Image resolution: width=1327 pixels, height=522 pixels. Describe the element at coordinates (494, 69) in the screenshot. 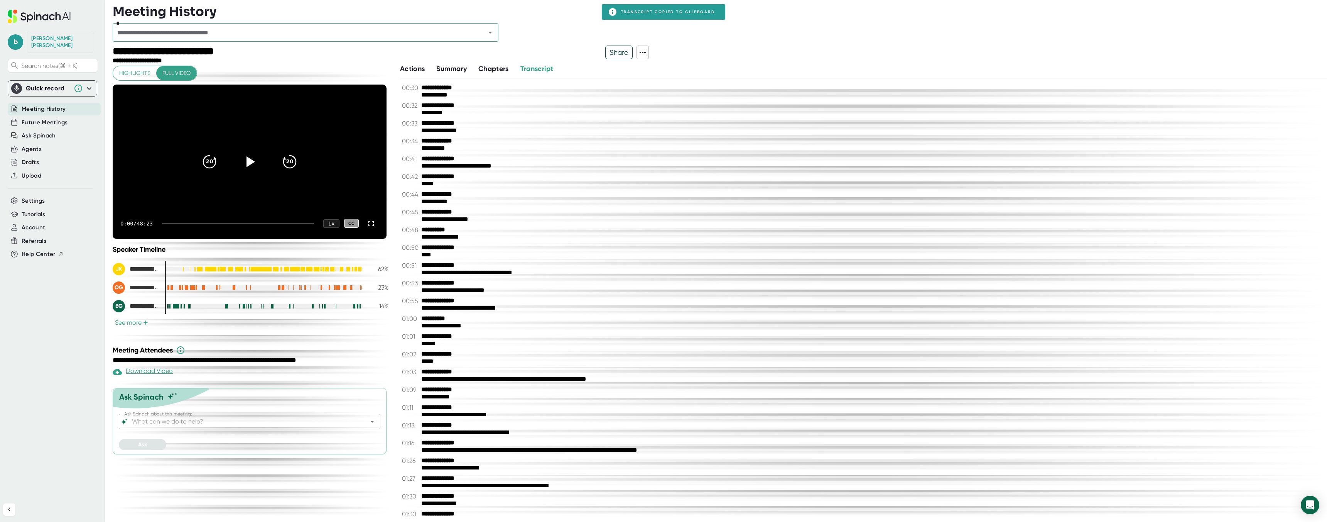

I see `span: Chapters` at that location.